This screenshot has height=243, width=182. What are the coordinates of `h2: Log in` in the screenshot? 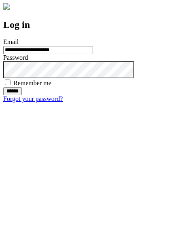 It's located at (91, 25).